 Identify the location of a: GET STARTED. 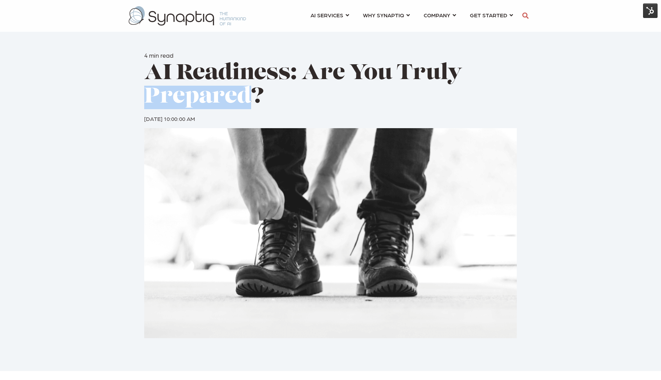
(491, 15).